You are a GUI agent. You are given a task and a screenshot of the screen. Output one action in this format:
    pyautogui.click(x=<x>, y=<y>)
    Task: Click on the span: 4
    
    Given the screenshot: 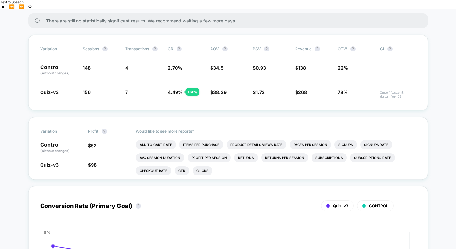 What is the action you would take?
    pyautogui.click(x=126, y=68)
    